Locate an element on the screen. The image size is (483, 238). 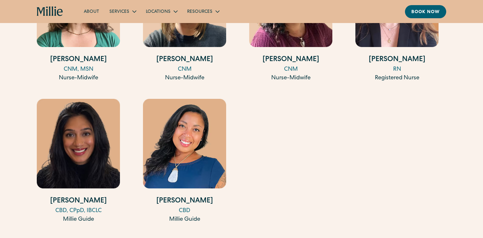
a: Book now is located at coordinates (425, 12).